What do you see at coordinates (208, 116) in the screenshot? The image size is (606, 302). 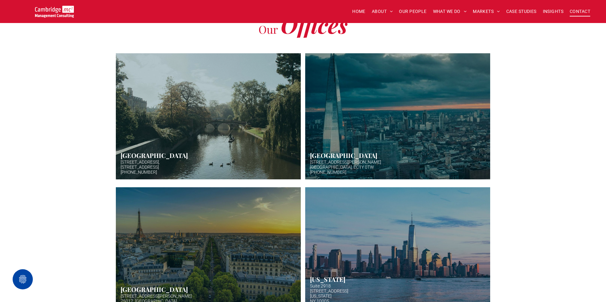 I see `a: Hazy afternoon photo of river and bridge in Cambridge. Punt boat in middle-distance. Trees either...` at bounding box center [208, 116].